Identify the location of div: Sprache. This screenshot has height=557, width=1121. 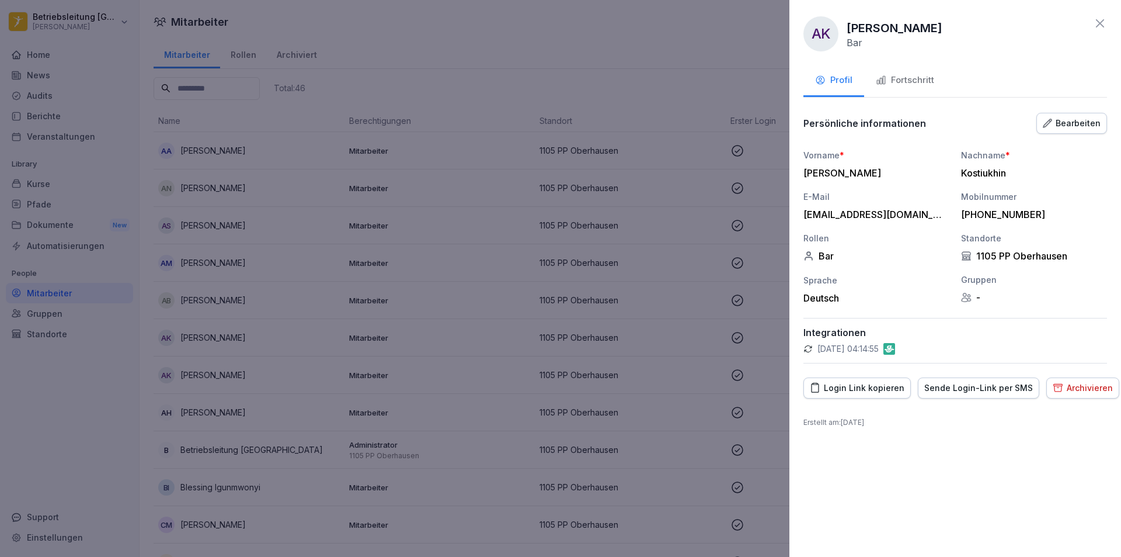
(877, 280).